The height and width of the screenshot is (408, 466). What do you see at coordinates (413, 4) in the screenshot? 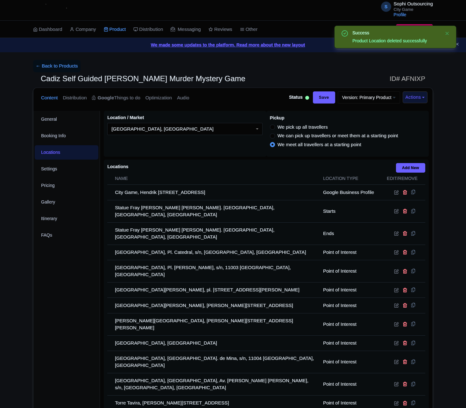
I see `span: Sophi Outsourcing` at bounding box center [413, 4].